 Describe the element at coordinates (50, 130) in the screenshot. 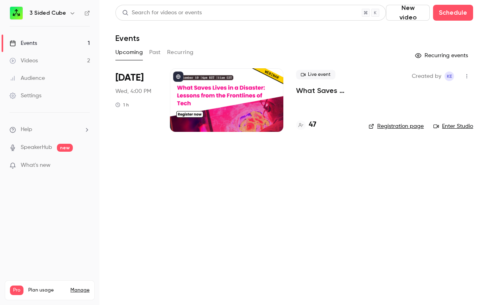

I see `li: help-dropdown-opener` at that location.